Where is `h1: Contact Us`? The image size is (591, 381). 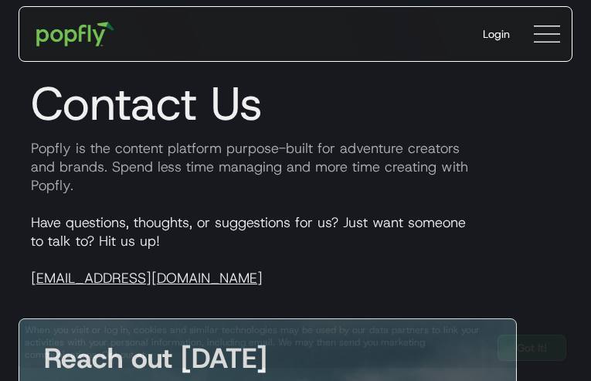
h1: Contact Us is located at coordinates (295, 104).